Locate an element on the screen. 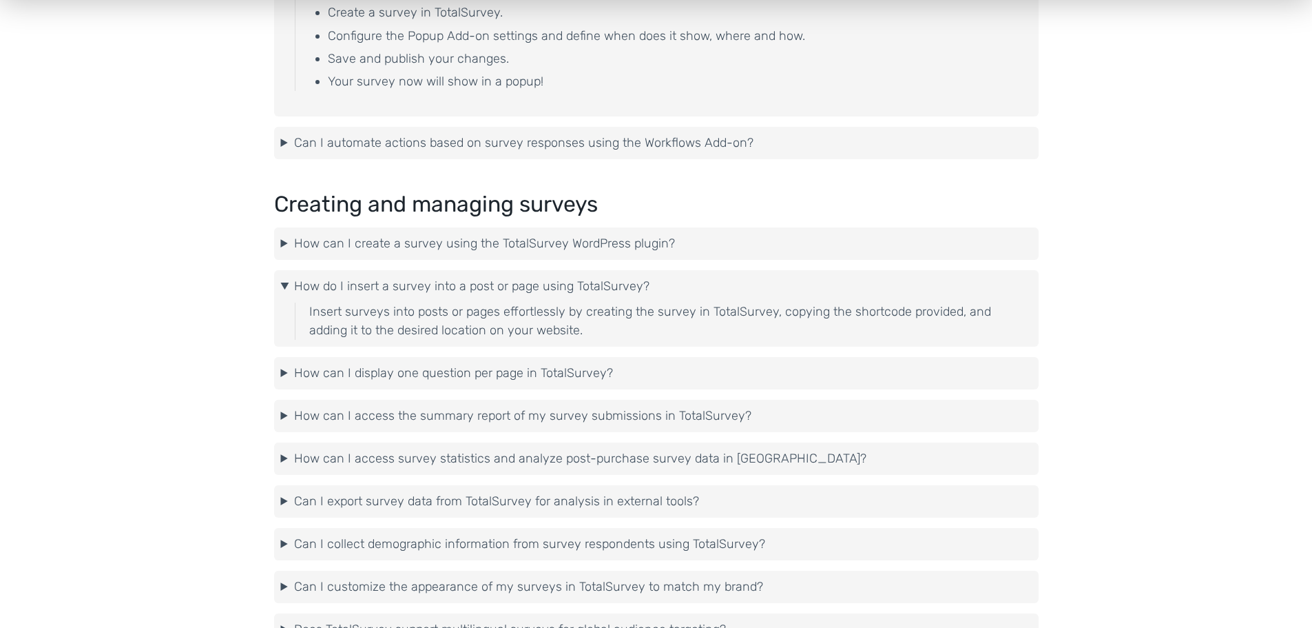 This screenshot has height=628, width=1312. div: Insert surveys into posts or pages effortlessly by creating the survey in TotalSurvey, copying th... is located at coordinates (663, 321).